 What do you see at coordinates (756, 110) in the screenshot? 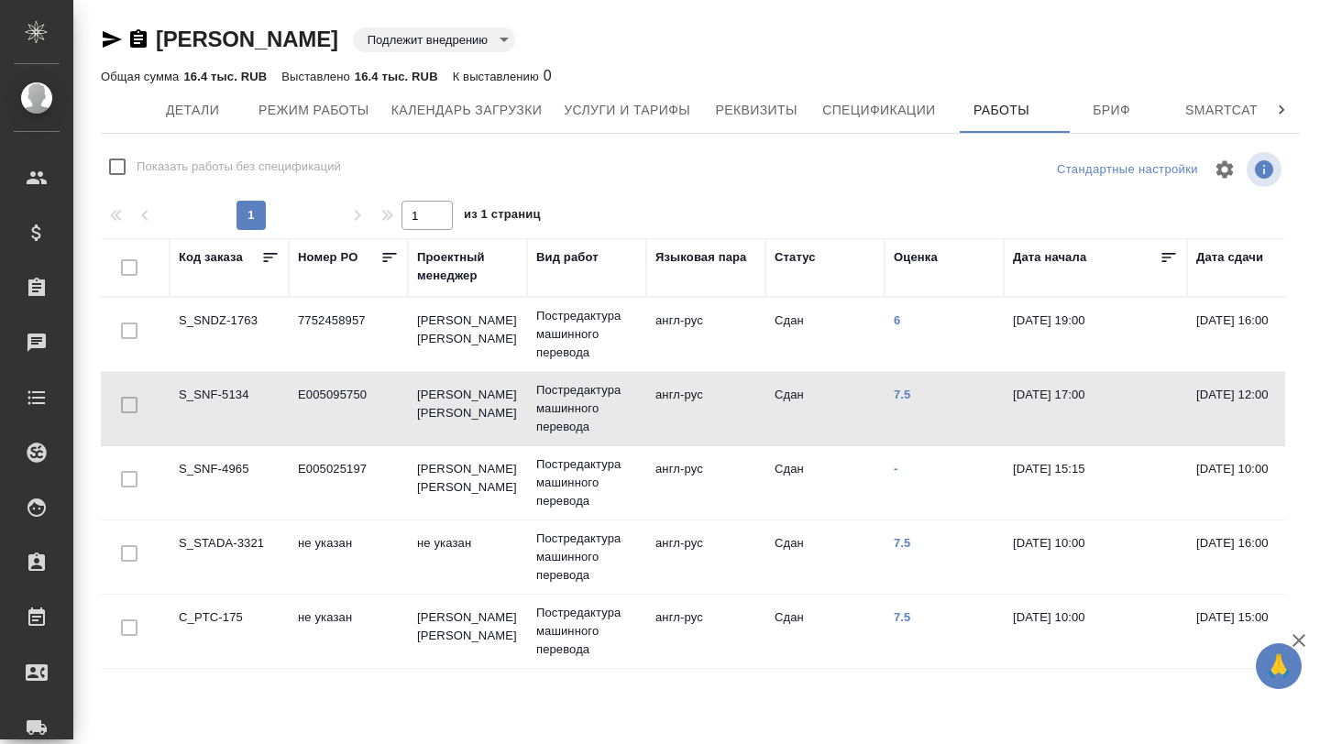
I see `span: Реквизиты` at bounding box center [756, 110].